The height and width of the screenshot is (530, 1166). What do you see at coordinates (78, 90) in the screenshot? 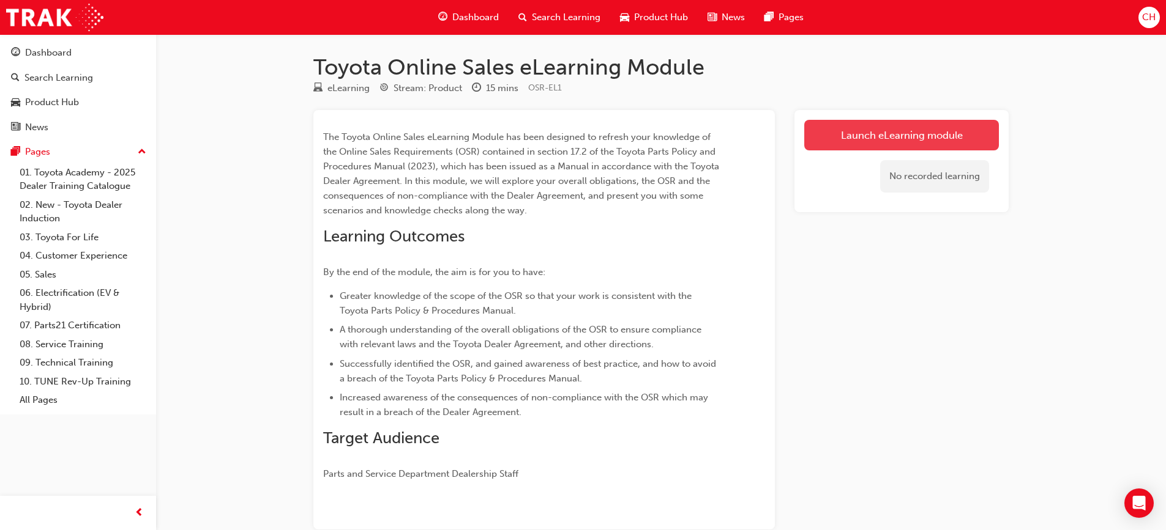
I see `button: DashboardSearch LearningProduct HubNews` at bounding box center [78, 90].